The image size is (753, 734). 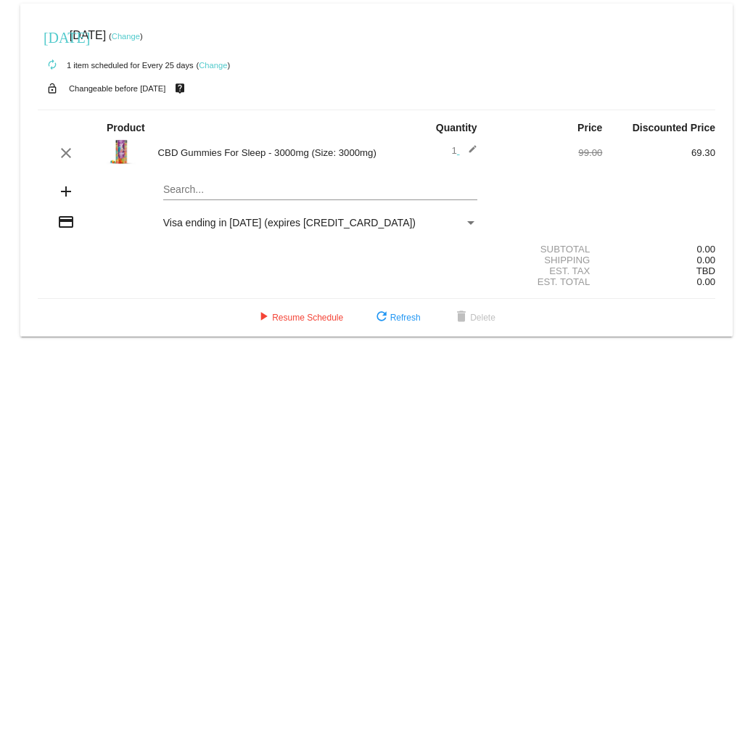 What do you see at coordinates (461, 318) in the screenshot?
I see `mat-icon: delete` at bounding box center [461, 318].